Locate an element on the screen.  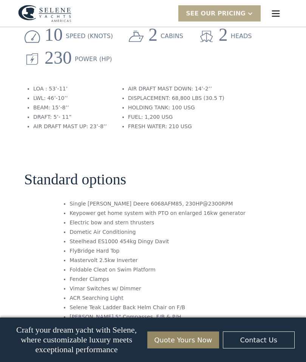
span: Unsubscribe any time by clicking the link at the bottom of any message is located at coordinates (93, 318).